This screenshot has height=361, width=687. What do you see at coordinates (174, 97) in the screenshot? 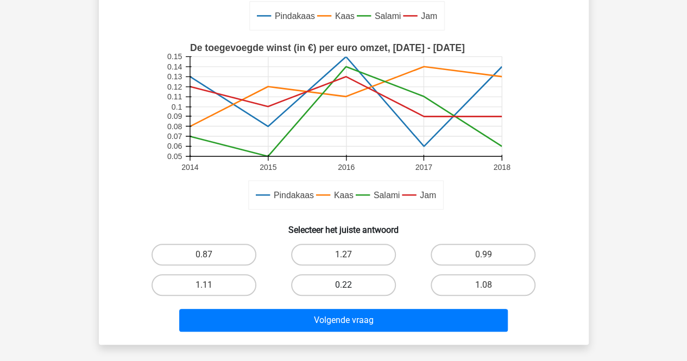
I see `text: 0.11` at bounding box center [174, 97].